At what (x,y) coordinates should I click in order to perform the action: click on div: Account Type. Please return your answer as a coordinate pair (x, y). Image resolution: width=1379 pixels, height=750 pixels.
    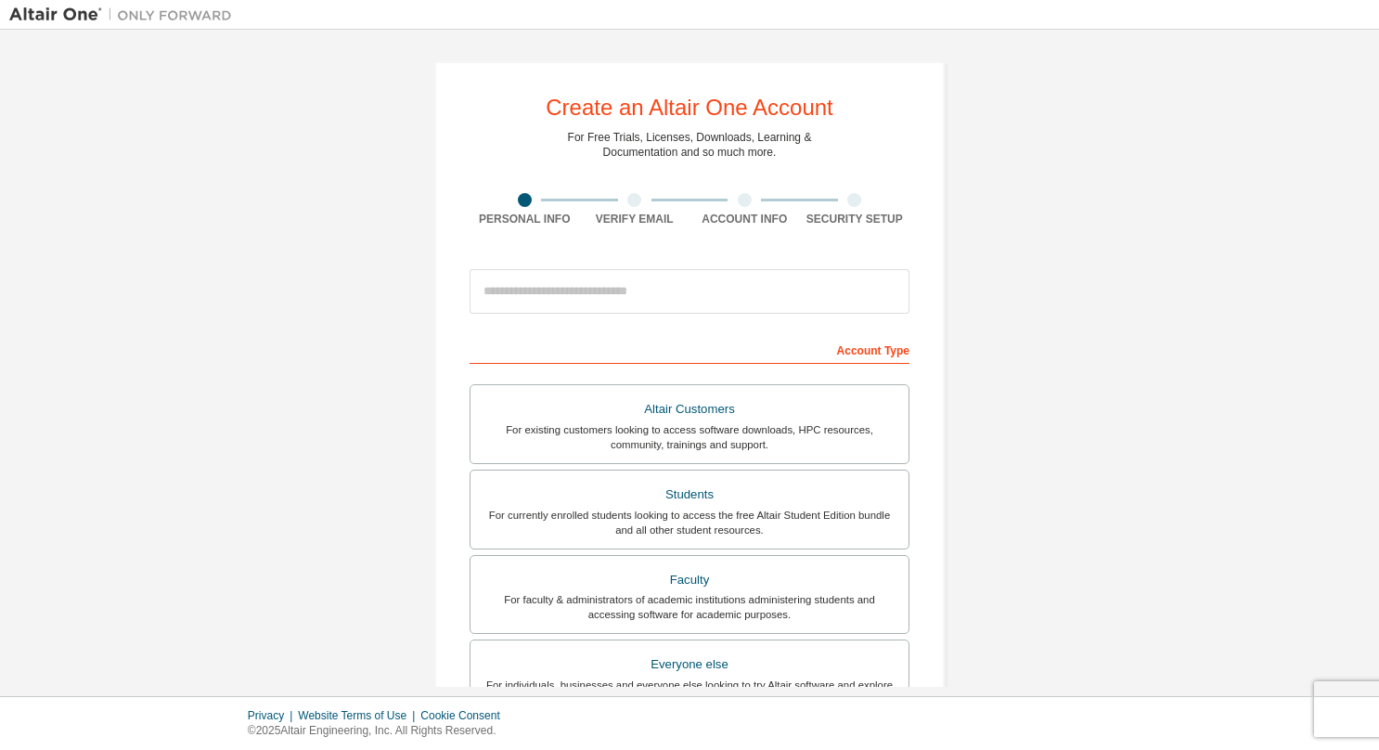
    Looking at the image, I should click on (689, 349).